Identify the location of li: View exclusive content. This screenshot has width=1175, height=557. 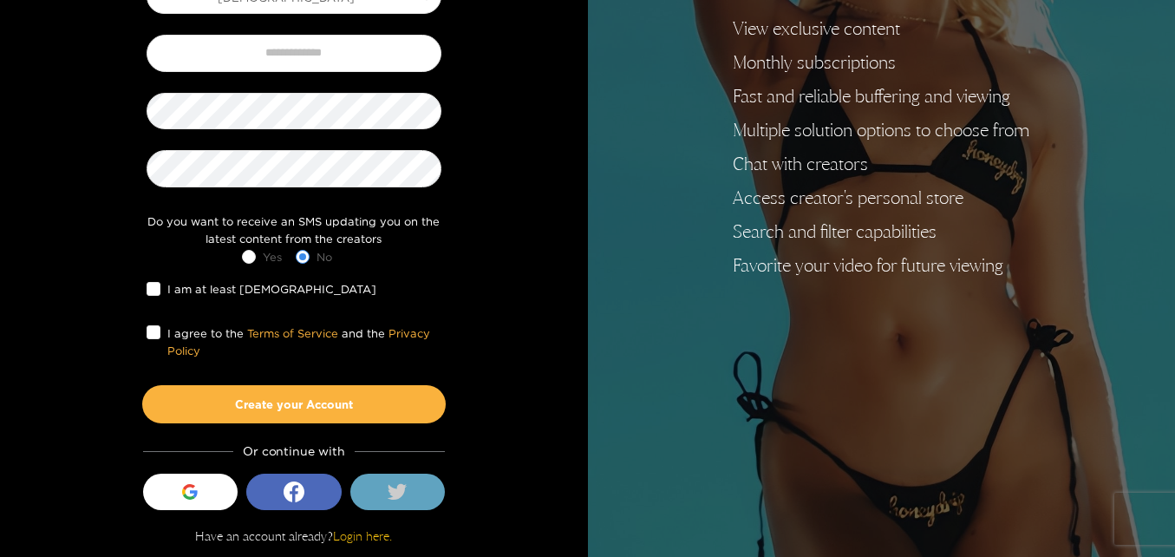
(881, 29).